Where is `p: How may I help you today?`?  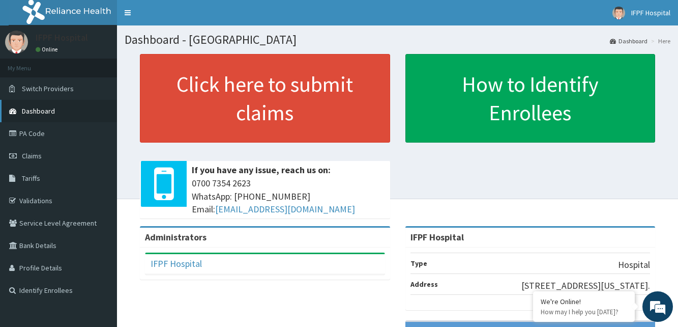
p: How may I help you today? is located at coordinates (584, 311).